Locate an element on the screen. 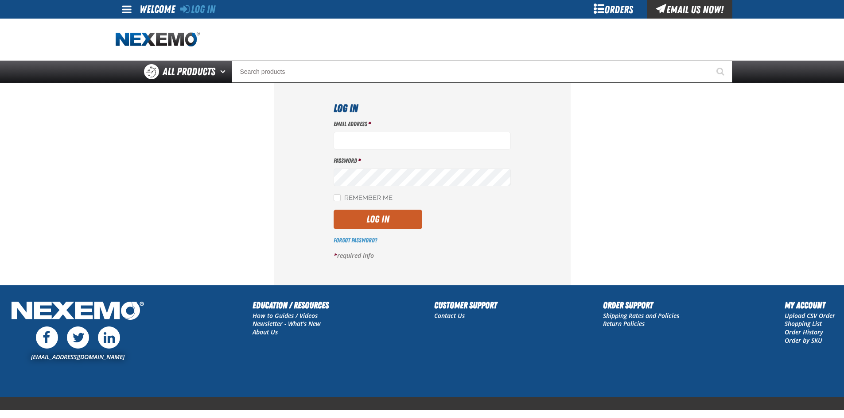  button: Log In is located at coordinates (378, 220).